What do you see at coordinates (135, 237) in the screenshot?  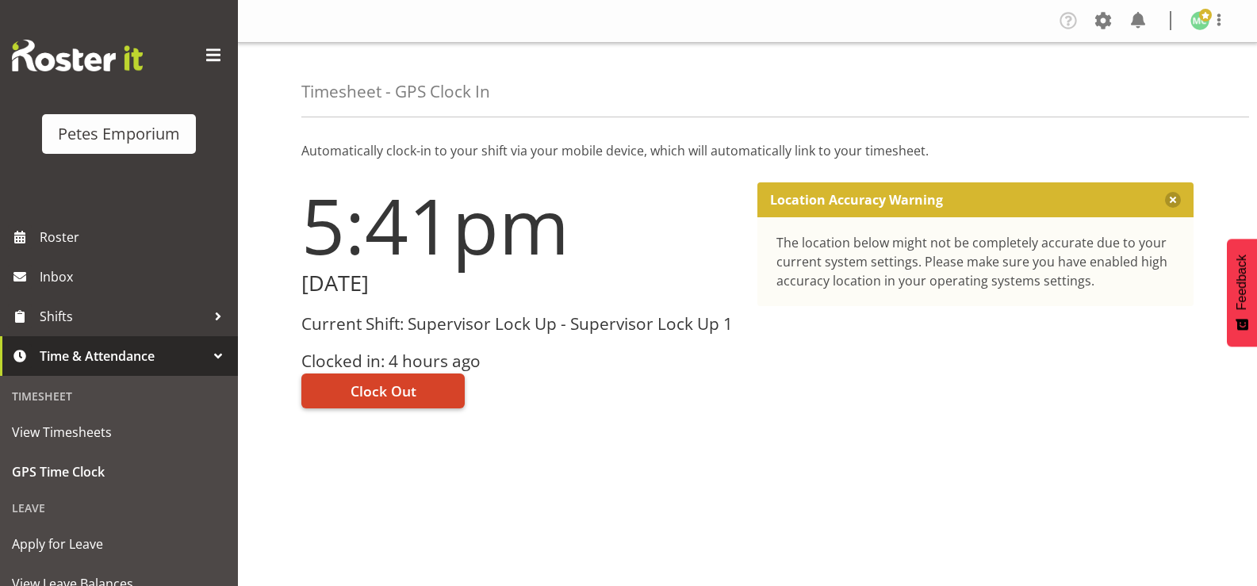 I see `span: Roster` at bounding box center [135, 237].